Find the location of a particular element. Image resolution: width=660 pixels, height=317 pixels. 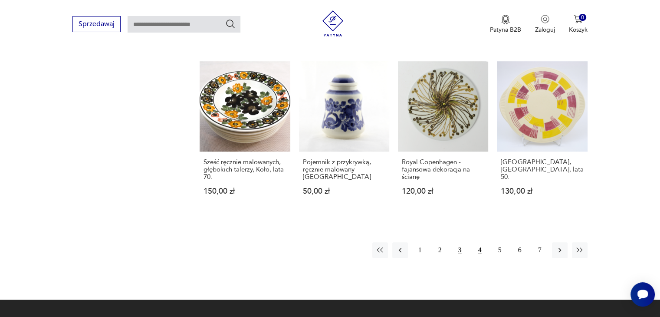

button: Sprzedawaj is located at coordinates (96, 24).